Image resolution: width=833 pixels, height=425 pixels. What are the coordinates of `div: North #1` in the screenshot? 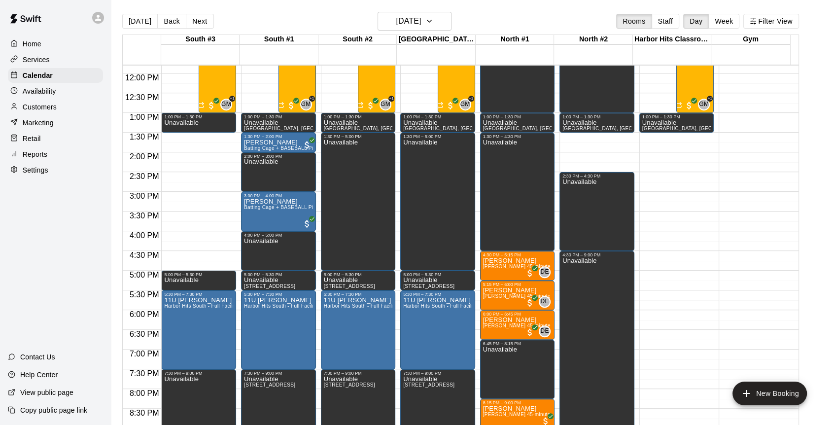 It's located at (515, 39).